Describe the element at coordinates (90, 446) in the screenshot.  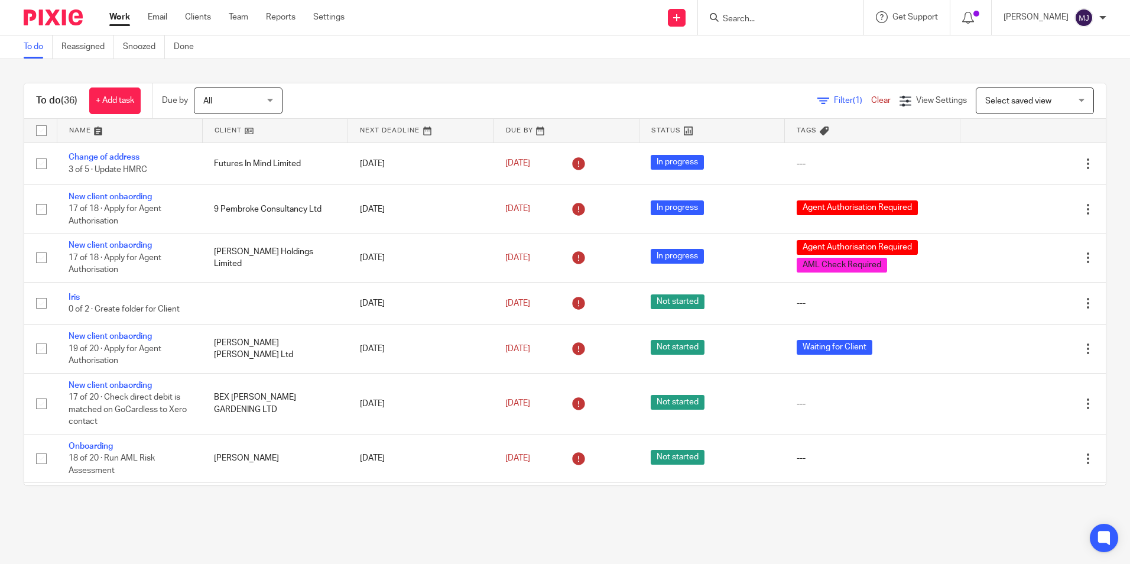
I see `a: Onboarding` at that location.